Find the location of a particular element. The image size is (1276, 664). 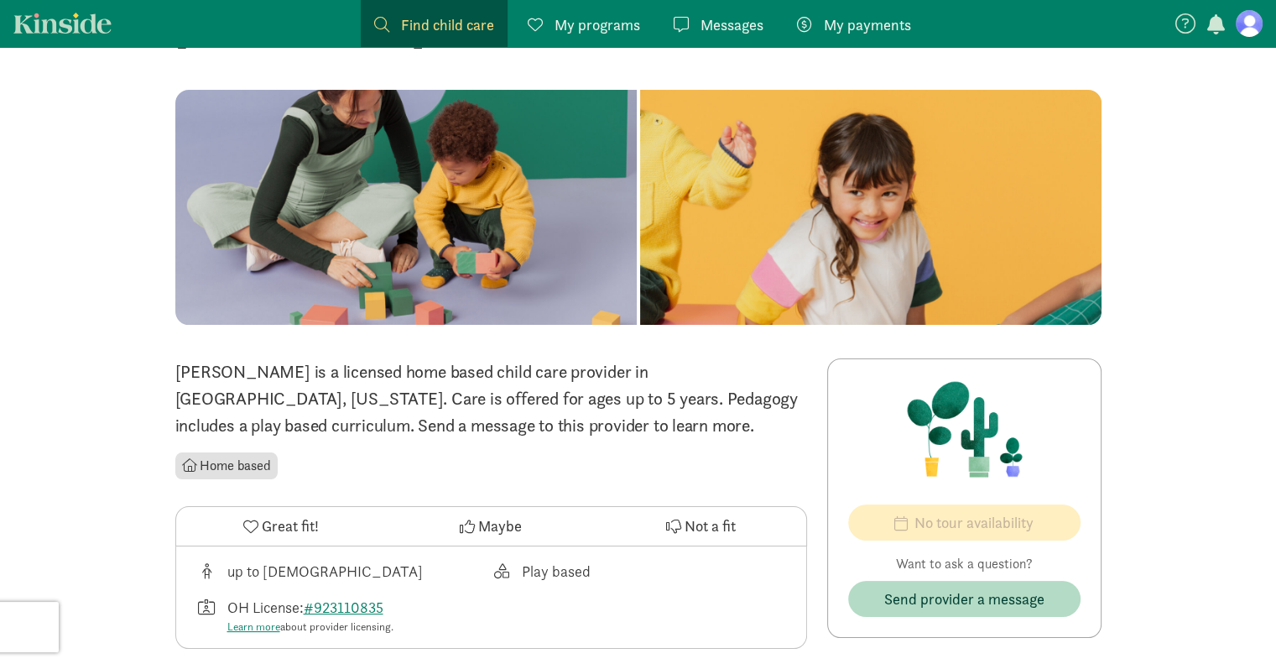

a: #923110835 is located at coordinates (343, 607).